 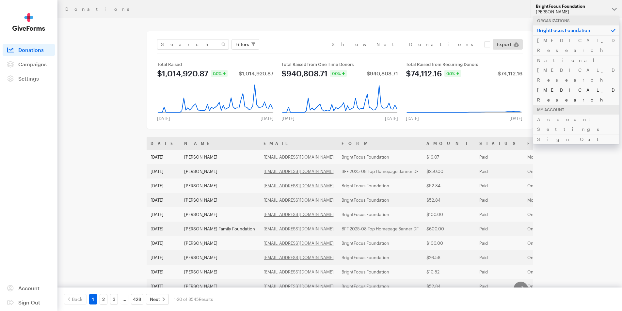 What do you see at coordinates (29, 50) in the screenshot?
I see `a: Donations` at bounding box center [29, 50].